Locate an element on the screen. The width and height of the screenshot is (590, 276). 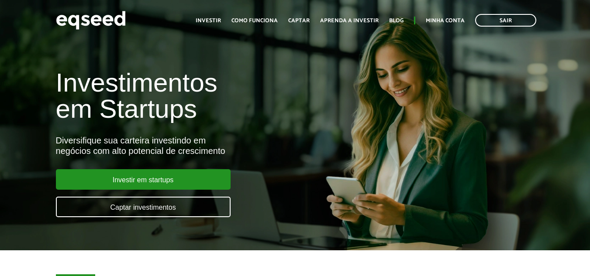
a: Investir is located at coordinates (208, 21).